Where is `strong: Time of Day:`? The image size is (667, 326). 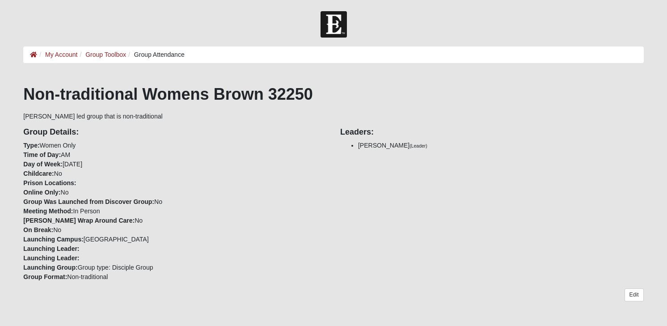
strong: Time of Day: is located at coordinates (42, 155).